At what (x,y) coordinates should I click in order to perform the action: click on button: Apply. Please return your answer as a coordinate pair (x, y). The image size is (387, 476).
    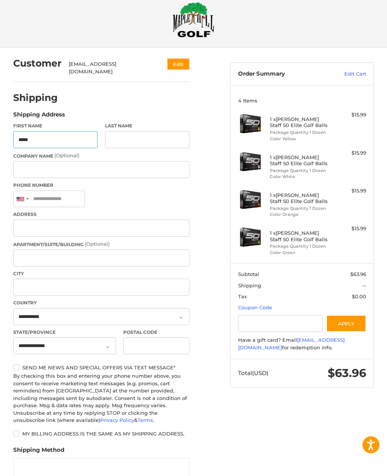
    Looking at the image, I should click on (346, 323).